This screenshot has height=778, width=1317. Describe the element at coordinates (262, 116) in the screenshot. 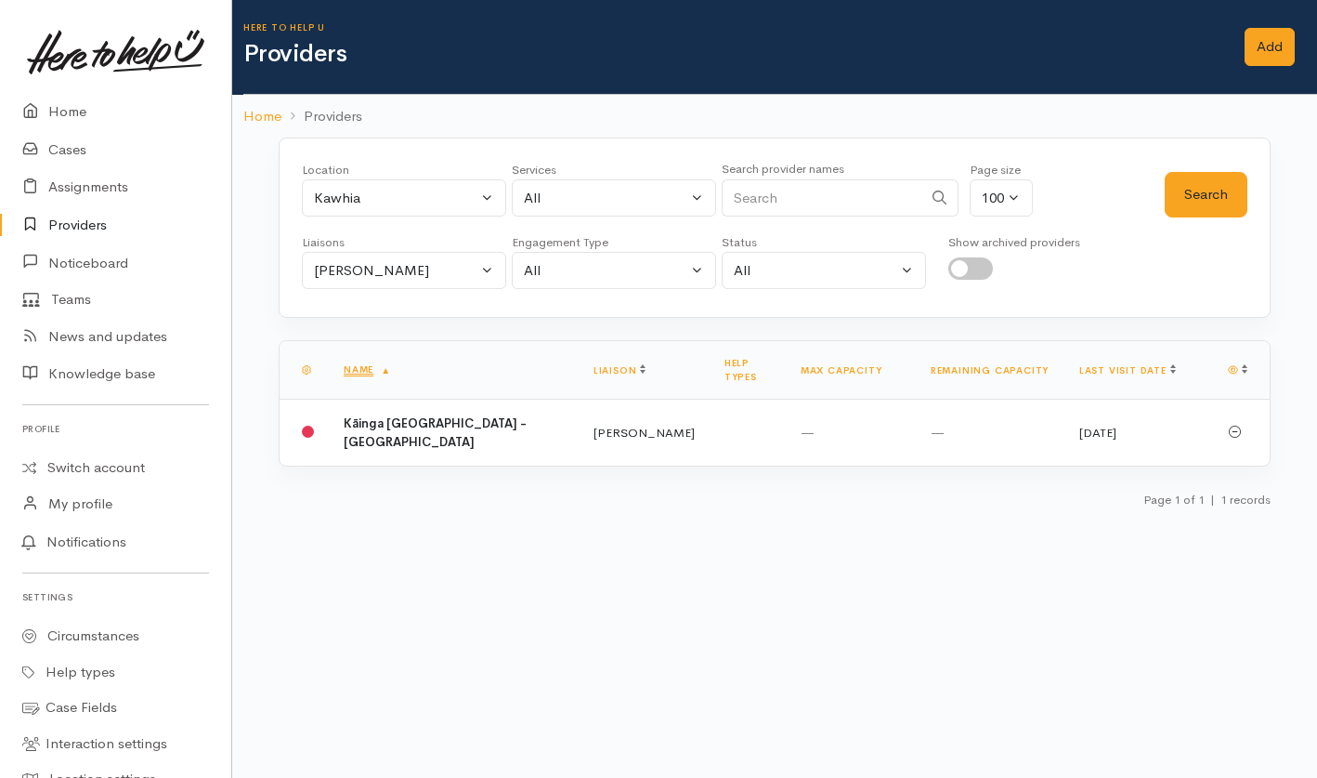

I see `a: Home` at that location.